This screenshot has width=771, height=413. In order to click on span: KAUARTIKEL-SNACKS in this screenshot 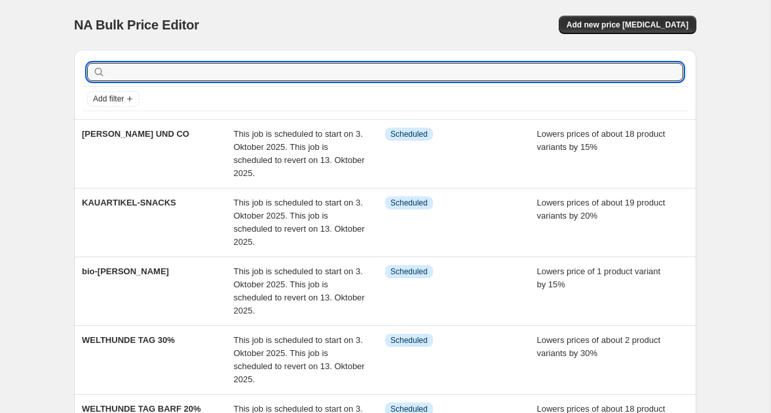, I will do `click(129, 202)`.